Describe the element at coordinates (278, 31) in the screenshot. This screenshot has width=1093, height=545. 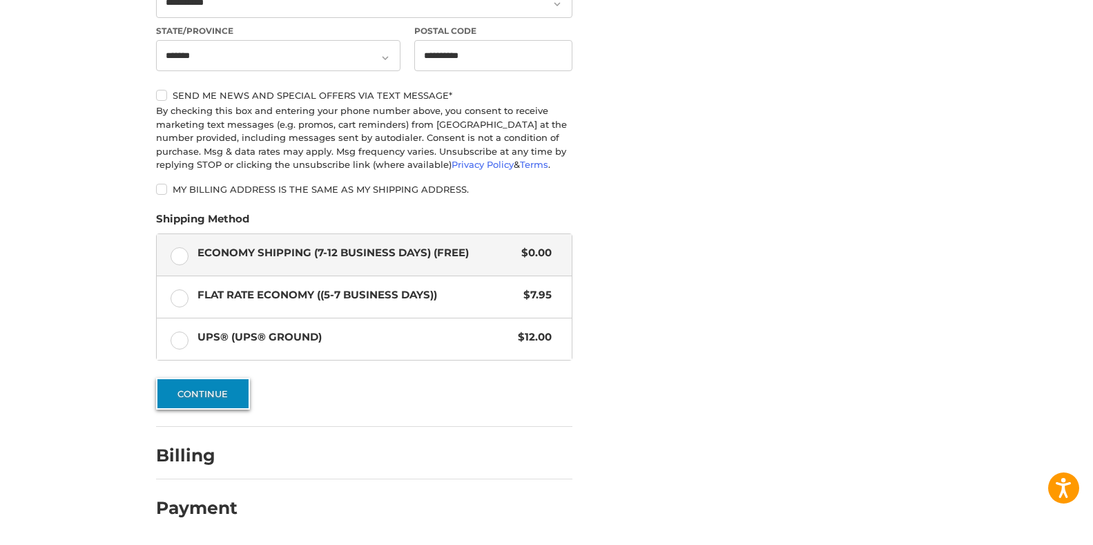
I see `label: State/Province` at that location.